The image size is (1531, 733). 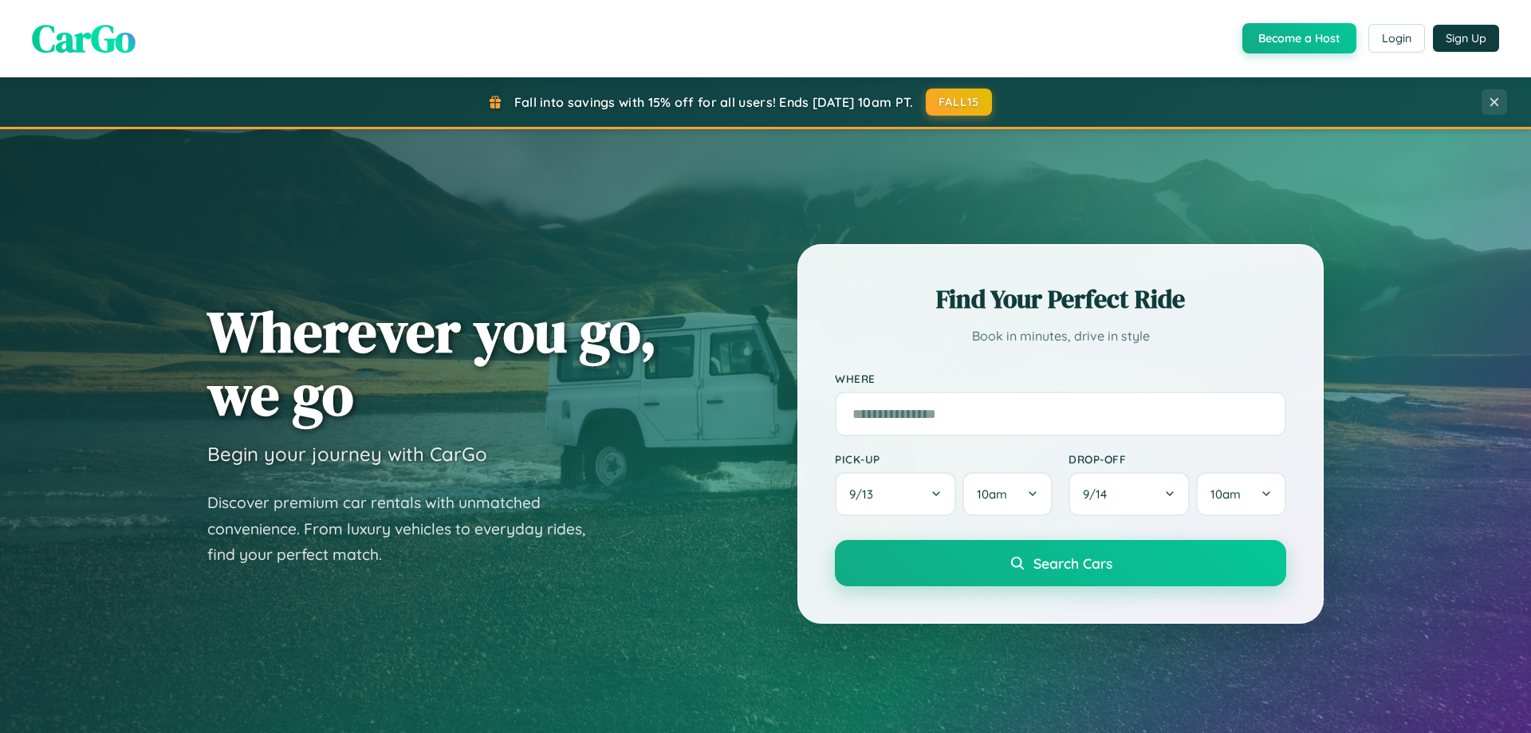 I want to click on span: 9 / 13, so click(x=865, y=494).